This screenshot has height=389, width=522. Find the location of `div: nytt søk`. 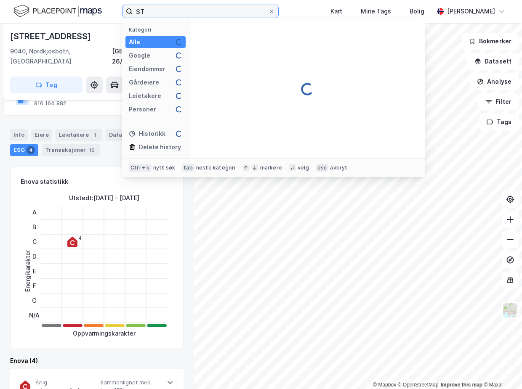

div: nytt søk is located at coordinates (164, 168).